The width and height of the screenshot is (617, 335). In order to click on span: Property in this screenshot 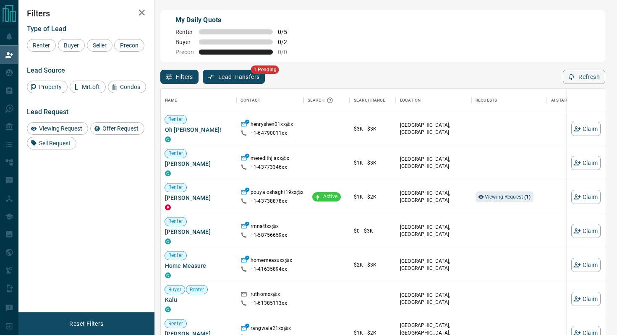, I will do `click(50, 87)`.